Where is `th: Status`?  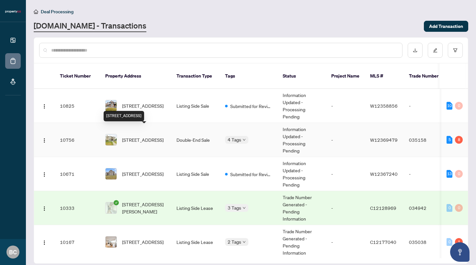
th: Status is located at coordinates (302, 76).